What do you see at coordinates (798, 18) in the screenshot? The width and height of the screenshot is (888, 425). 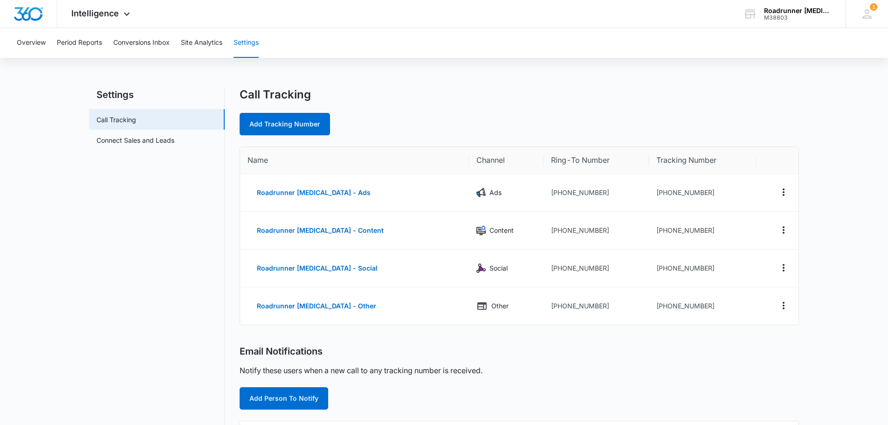 I see `div: account id` at bounding box center [798, 18].